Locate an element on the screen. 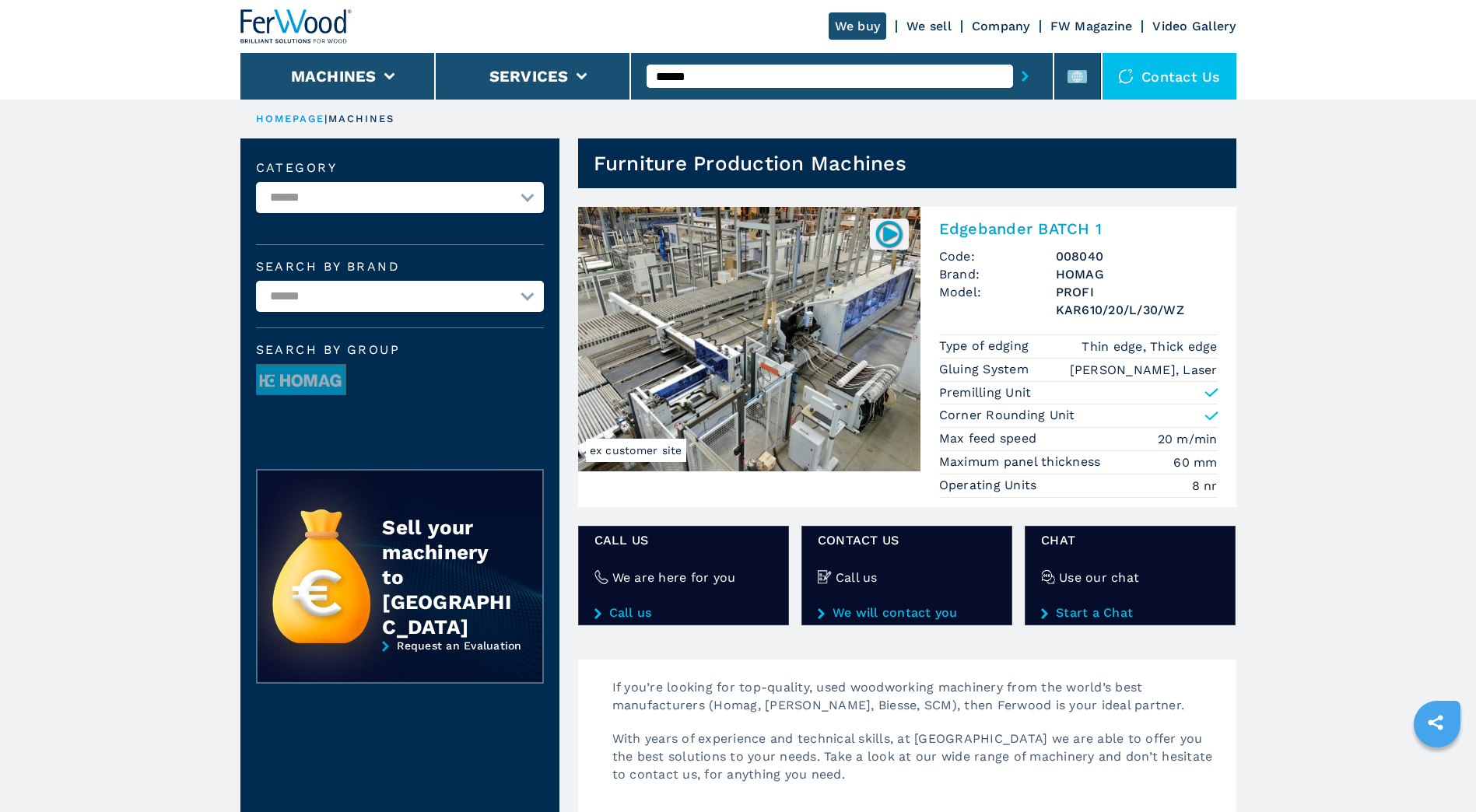  a: We buy is located at coordinates (857, 25).